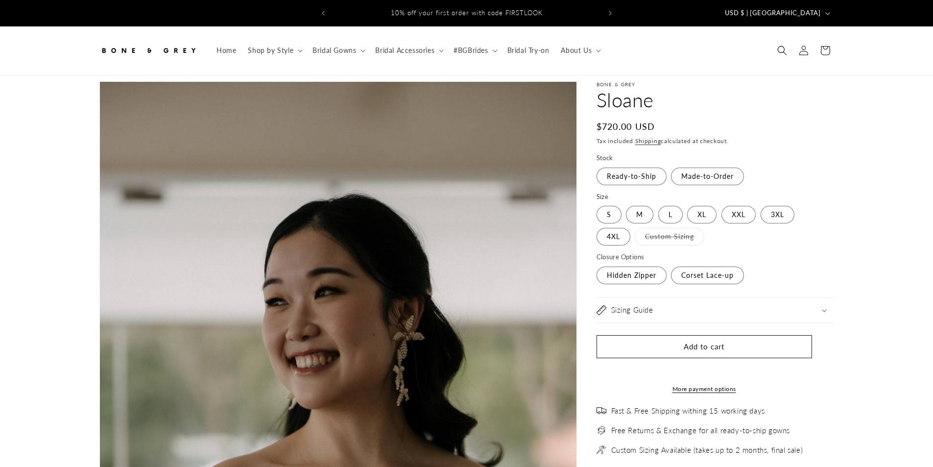 This screenshot has height=467, width=933. I want to click on p: Bone & Grey, so click(715, 84).